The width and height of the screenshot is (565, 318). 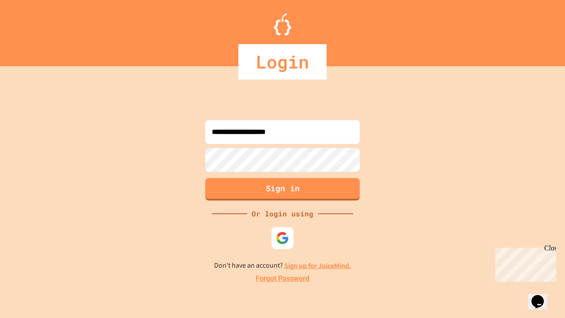 I want to click on img: Logo.svg, so click(x=282, y=24).